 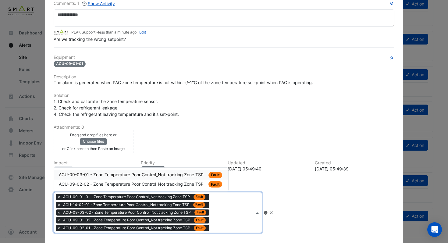 I want to click on span: Are we tracking the wrong setpoint?, so click(x=90, y=39).